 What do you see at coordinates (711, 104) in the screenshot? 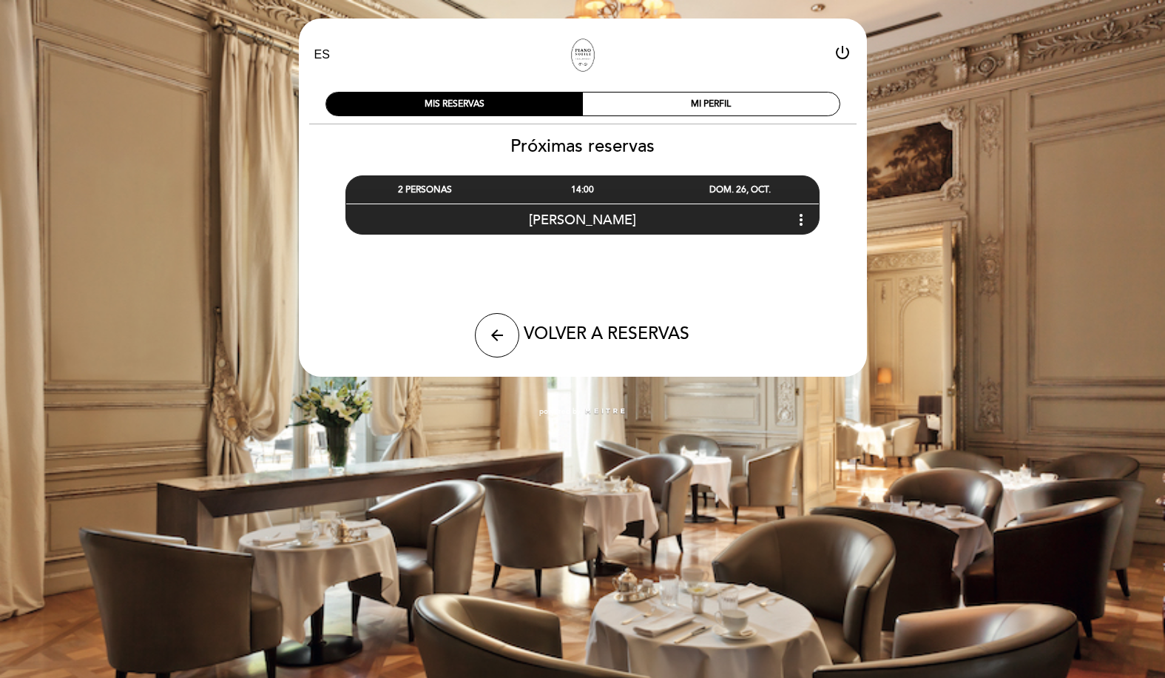
I see `div: MI PERFIL` at bounding box center [711, 104].